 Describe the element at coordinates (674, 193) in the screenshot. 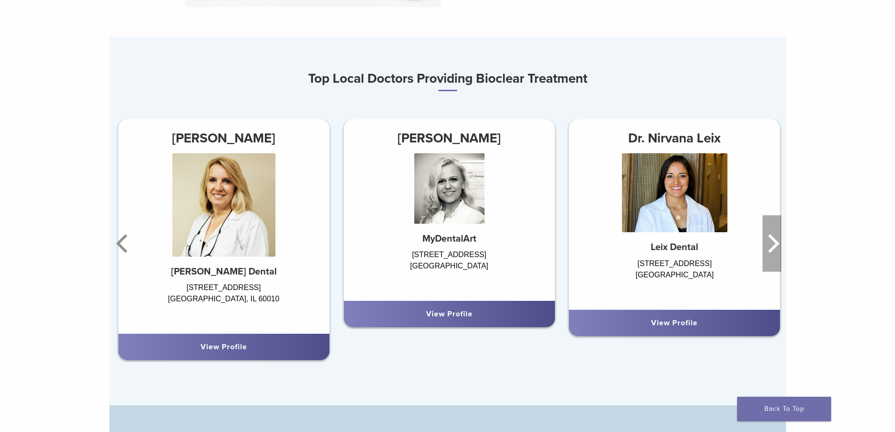

I see `img: Dr. Nirvana Leix` at that location.